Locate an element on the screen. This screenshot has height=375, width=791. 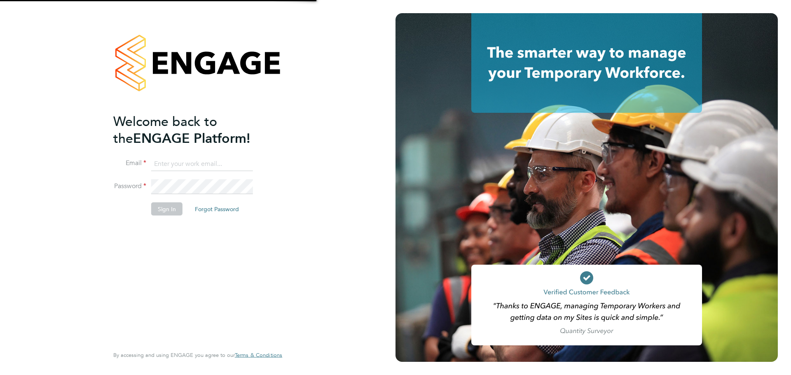
input: Enter your work email... is located at coordinates (202, 164).